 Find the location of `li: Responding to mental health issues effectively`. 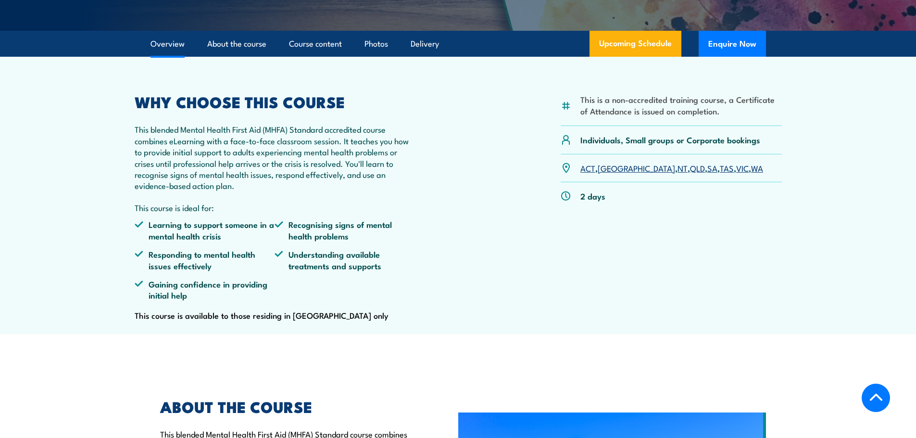

li: Responding to mental health issues effectively is located at coordinates (205, 260).